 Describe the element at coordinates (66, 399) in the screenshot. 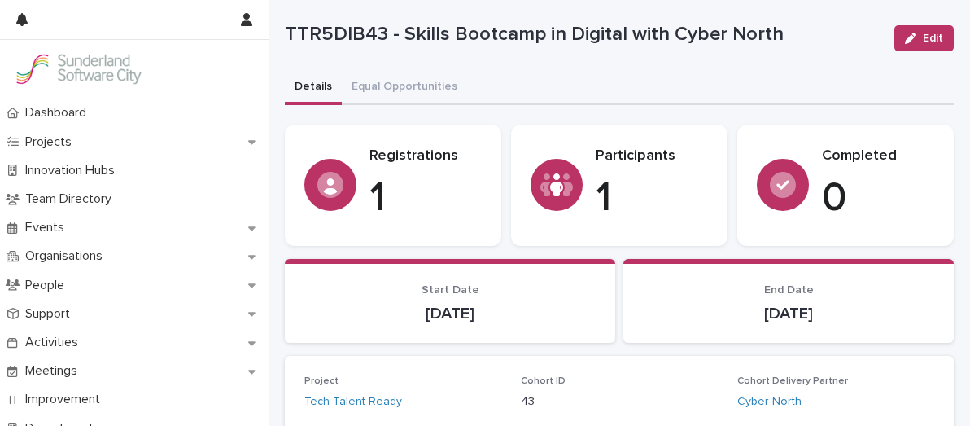

I see `p: Improvement` at that location.